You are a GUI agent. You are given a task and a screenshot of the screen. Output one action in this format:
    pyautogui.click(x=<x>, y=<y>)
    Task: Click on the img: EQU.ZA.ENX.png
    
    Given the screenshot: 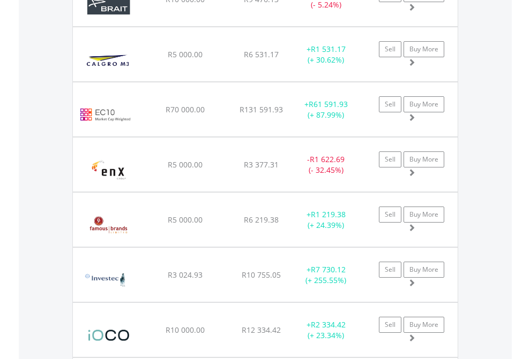 What is the action you would take?
    pyautogui.click(x=108, y=170)
    